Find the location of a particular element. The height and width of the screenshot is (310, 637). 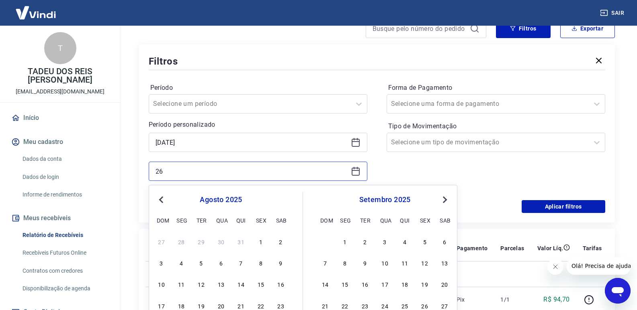

div: Choose sexta-feira, 12 de setembro de 2025 is located at coordinates (425, 263).